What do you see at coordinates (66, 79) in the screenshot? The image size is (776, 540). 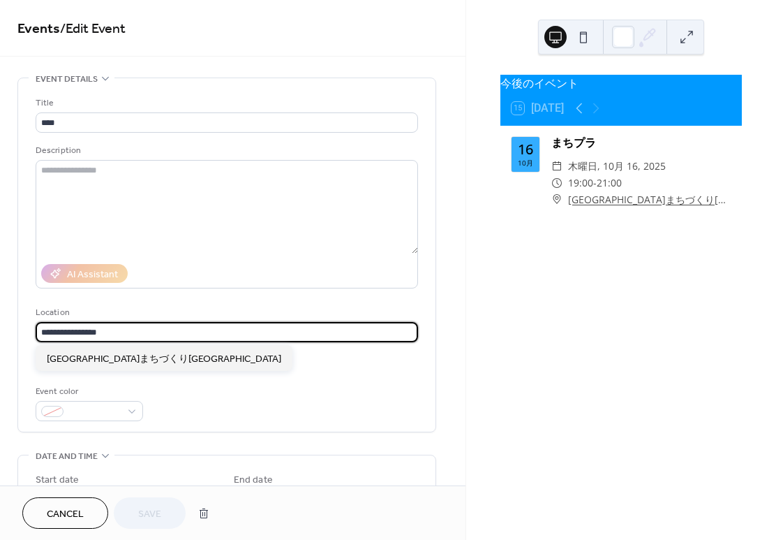 I see `span: Event details` at bounding box center [66, 79].